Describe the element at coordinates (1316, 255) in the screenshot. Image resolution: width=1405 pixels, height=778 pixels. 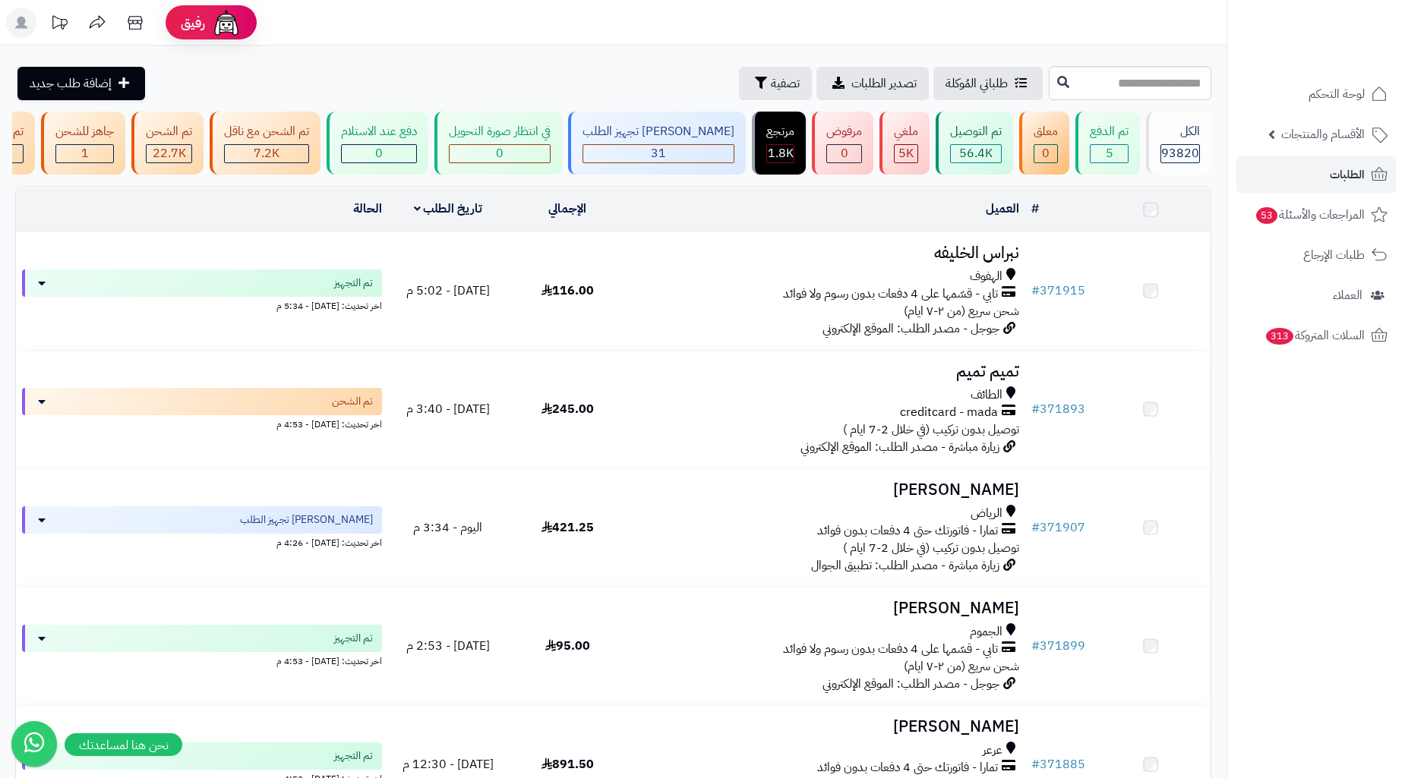
I see `a: طلبات الإرجاع` at that location.